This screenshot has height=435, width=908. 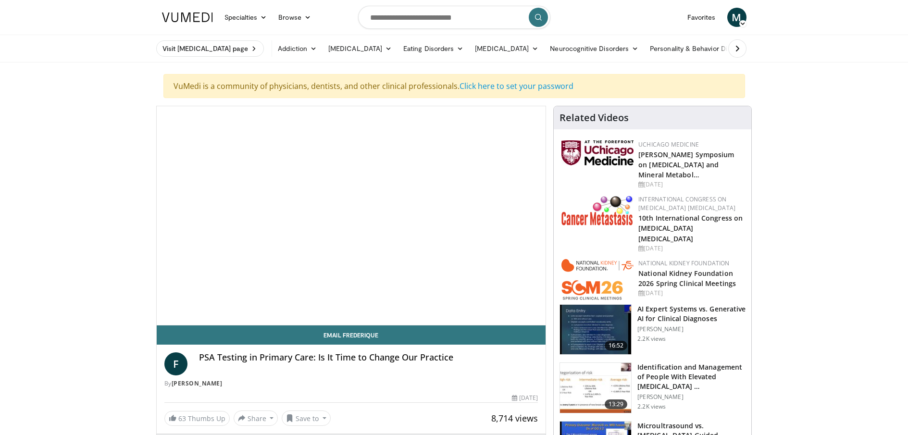 What do you see at coordinates (617, 404) in the screenshot?
I see `span: 13:29` at bounding box center [617, 404].